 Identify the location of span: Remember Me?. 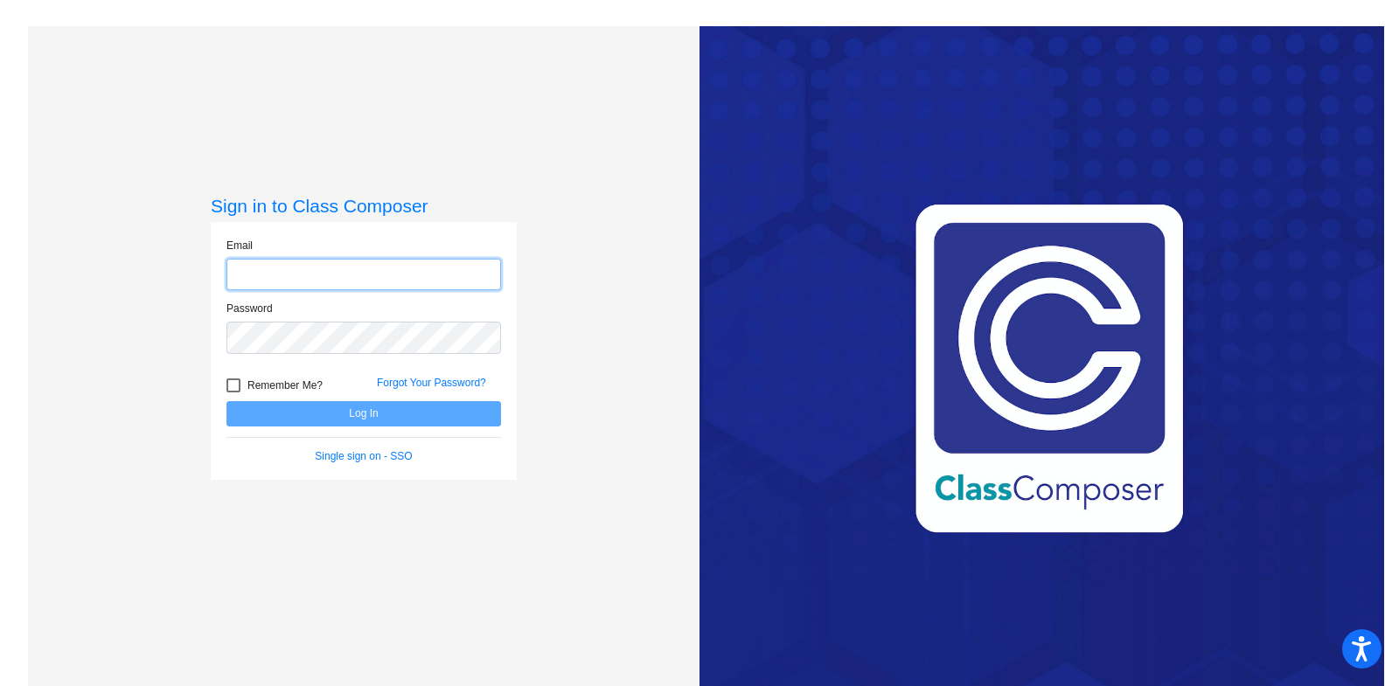
(285, 385).